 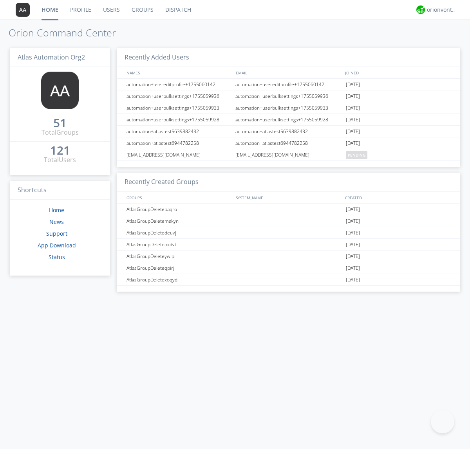 I want to click on a: Home, so click(x=56, y=210).